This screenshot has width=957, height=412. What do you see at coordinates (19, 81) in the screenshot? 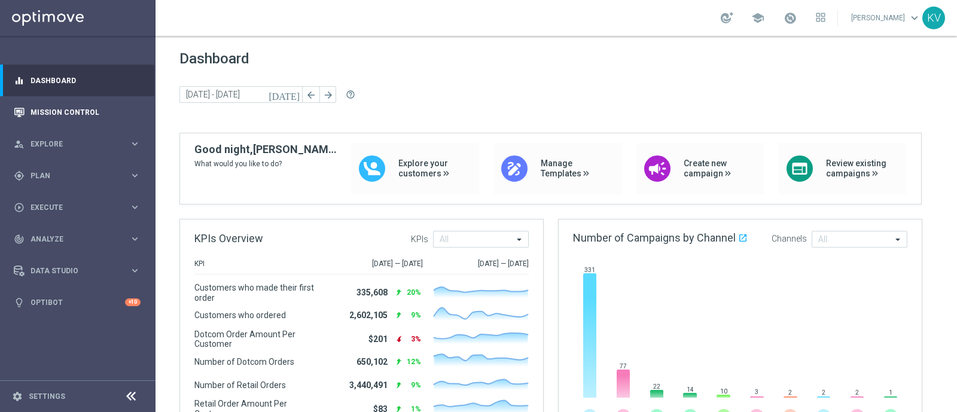
I see `i: equalizer` at bounding box center [19, 81].